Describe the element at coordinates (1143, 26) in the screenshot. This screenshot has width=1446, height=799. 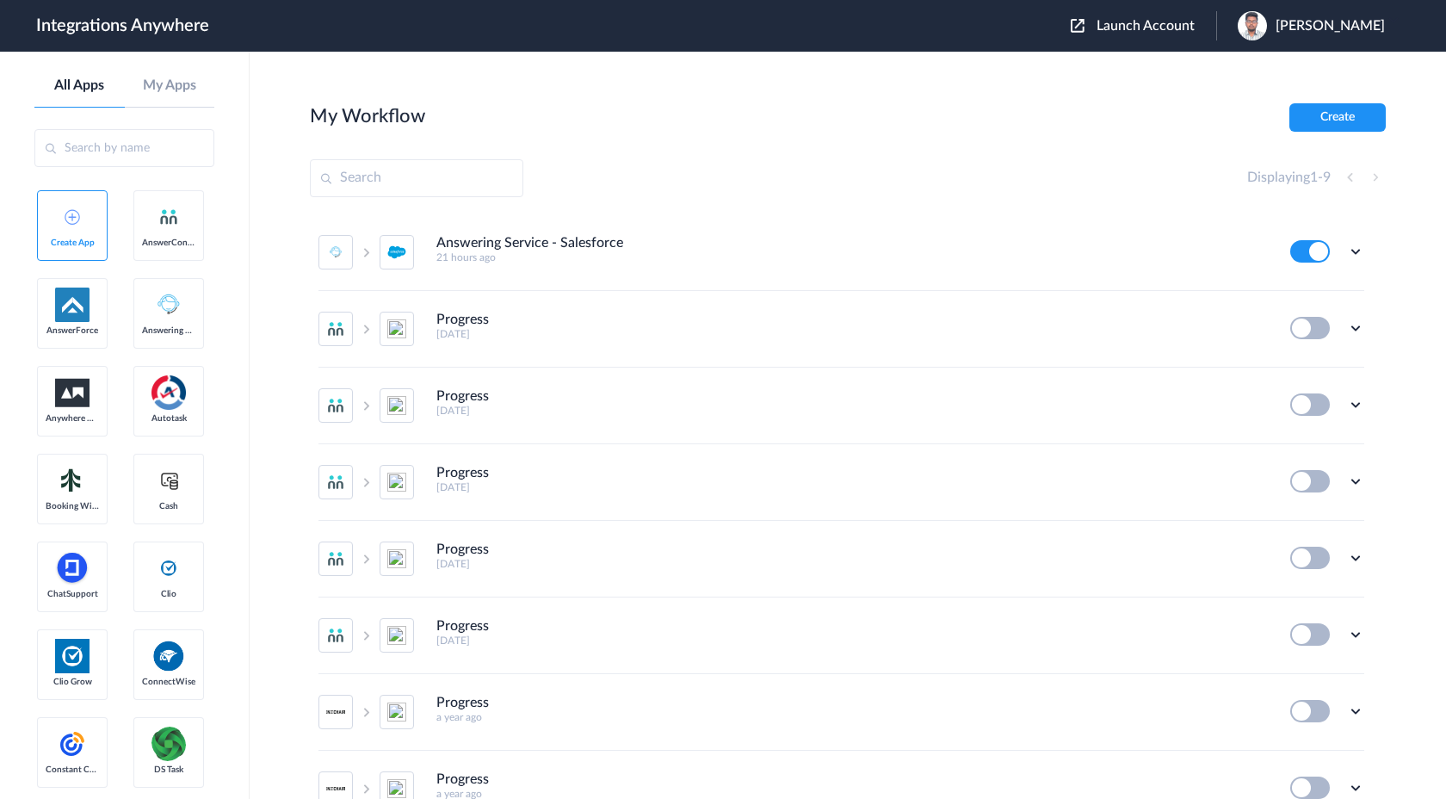
I see `button: Launch Account` at that location.